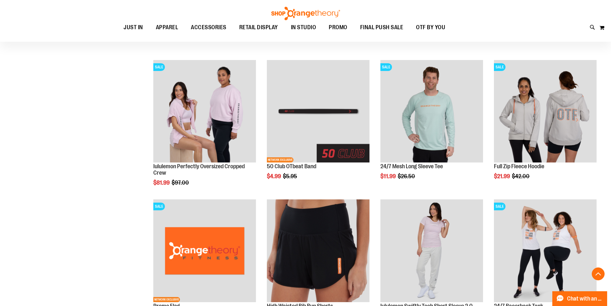  Describe the element at coordinates (274, 176) in the screenshot. I see `span: $4.99` at that location.